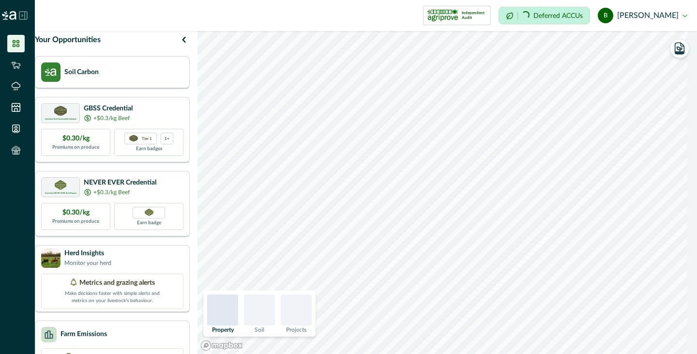 The image size is (697, 354). Describe the element at coordinates (457, 15) in the screenshot. I see `button: certification logoIndependent Audit` at that location.